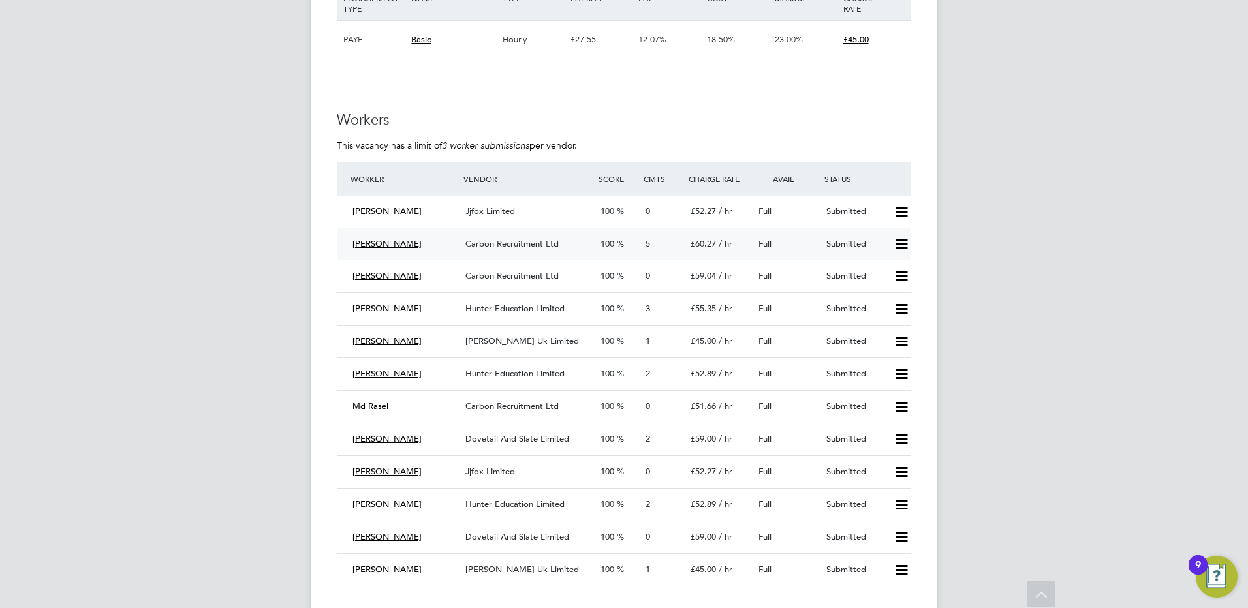 This screenshot has height=608, width=1248. What do you see at coordinates (647, 243) in the screenshot?
I see `span: 5` at bounding box center [647, 243].